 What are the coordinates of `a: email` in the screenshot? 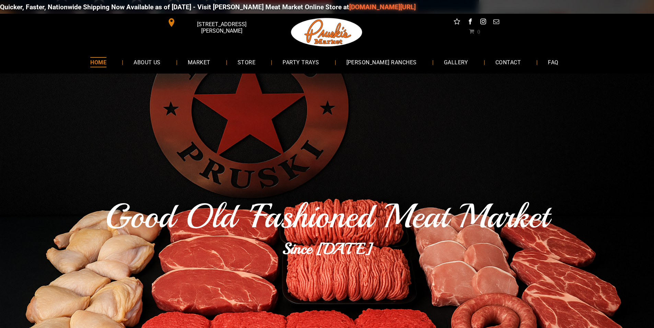 It's located at (496, 22).